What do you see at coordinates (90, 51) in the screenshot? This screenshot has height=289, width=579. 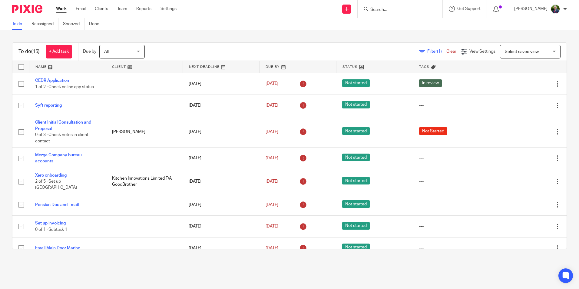 I see `p: Due by` at bounding box center [90, 51].